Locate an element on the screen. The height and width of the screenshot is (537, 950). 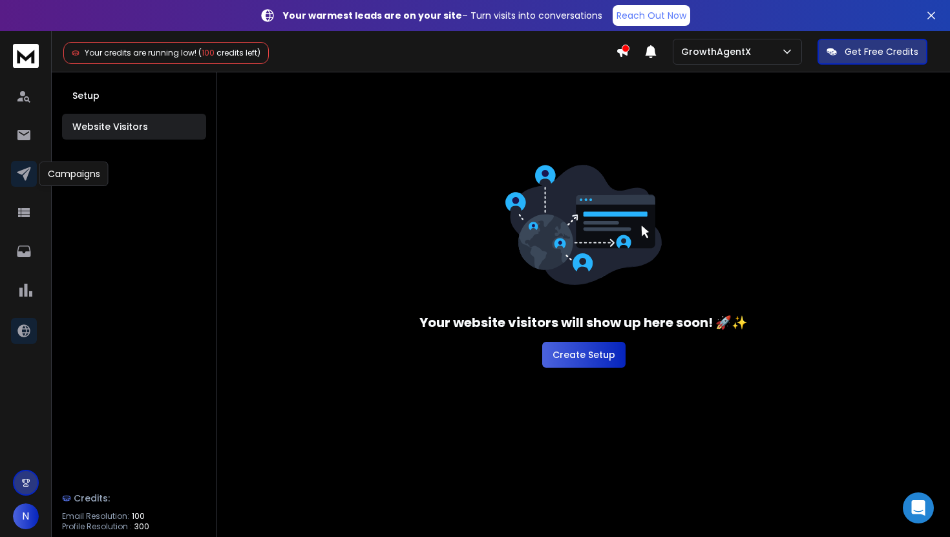
strong: Your warmest leads are on your site is located at coordinates (372, 16).